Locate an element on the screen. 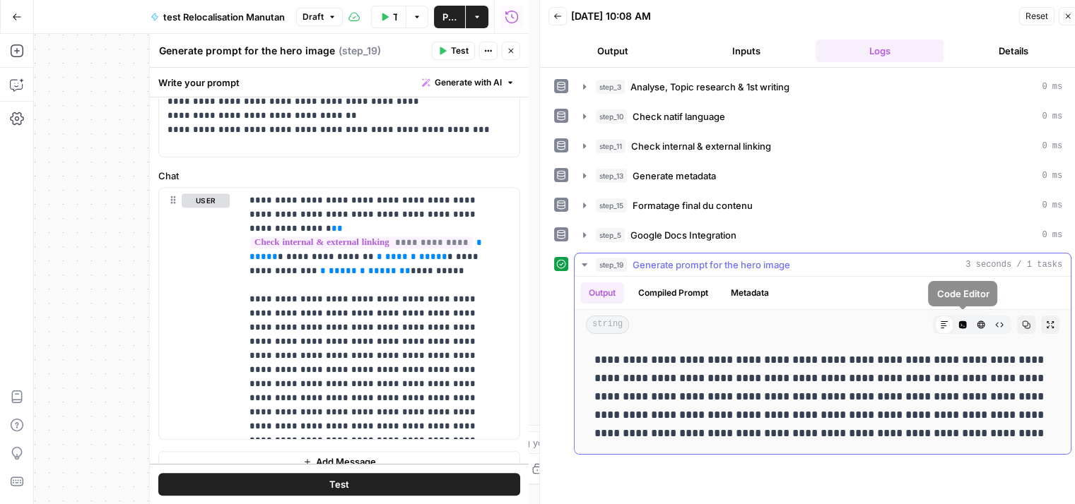  button: Draft is located at coordinates (319, 17).